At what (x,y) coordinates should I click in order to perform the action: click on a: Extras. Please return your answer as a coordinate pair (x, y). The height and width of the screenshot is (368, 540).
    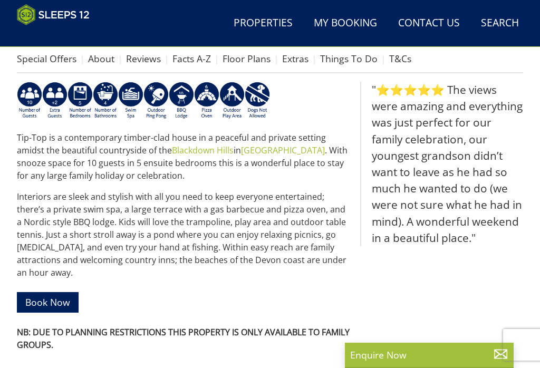
    Looking at the image, I should click on (296, 59).